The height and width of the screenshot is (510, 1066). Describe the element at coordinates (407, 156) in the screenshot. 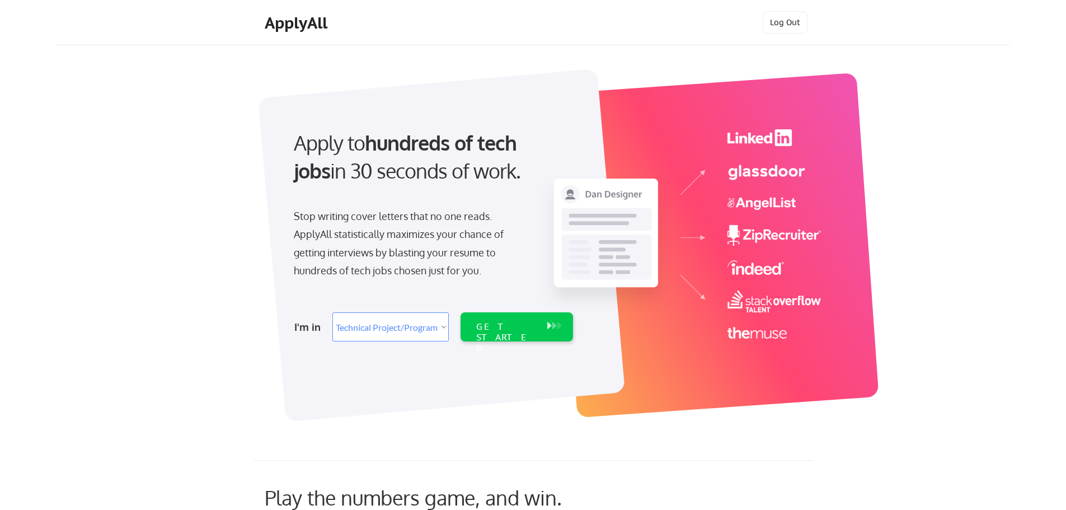

I see `strong: hundreds of tech jobs` at that location.